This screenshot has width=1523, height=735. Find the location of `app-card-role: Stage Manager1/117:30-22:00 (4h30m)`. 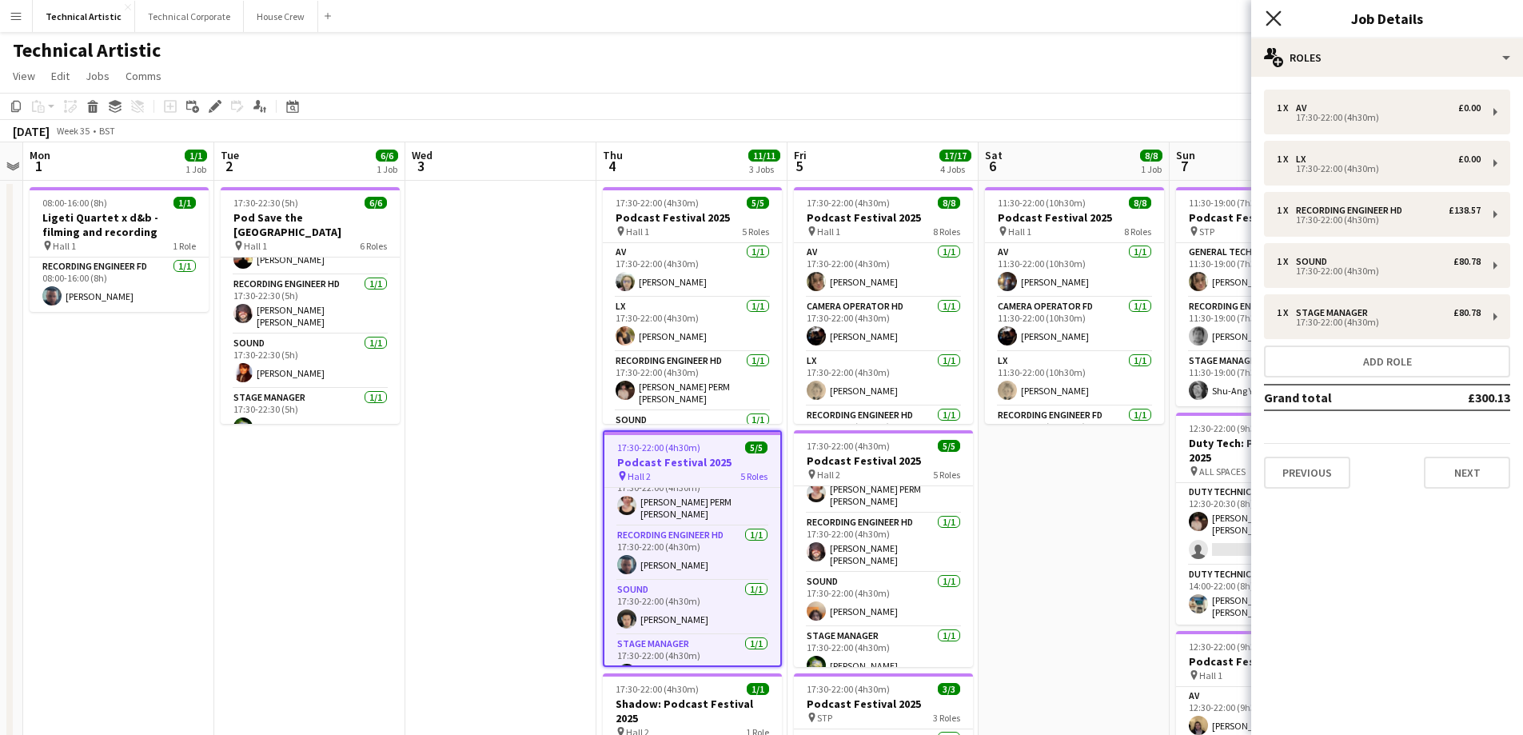

app-card-role: Stage Manager1/117:30-22:00 (4h30m) is located at coordinates (692, 662).